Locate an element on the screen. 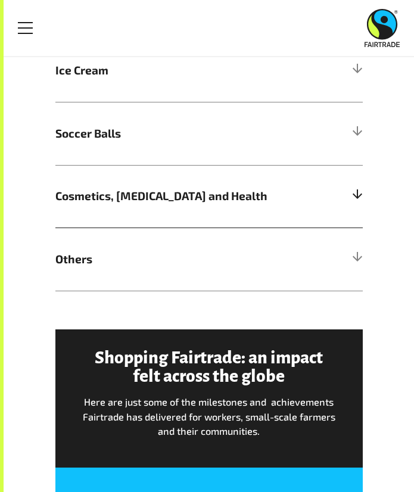  span: Here are just some of the milestones and achievements Fairtrade has delivered for workers, small-... is located at coordinates (209, 416).